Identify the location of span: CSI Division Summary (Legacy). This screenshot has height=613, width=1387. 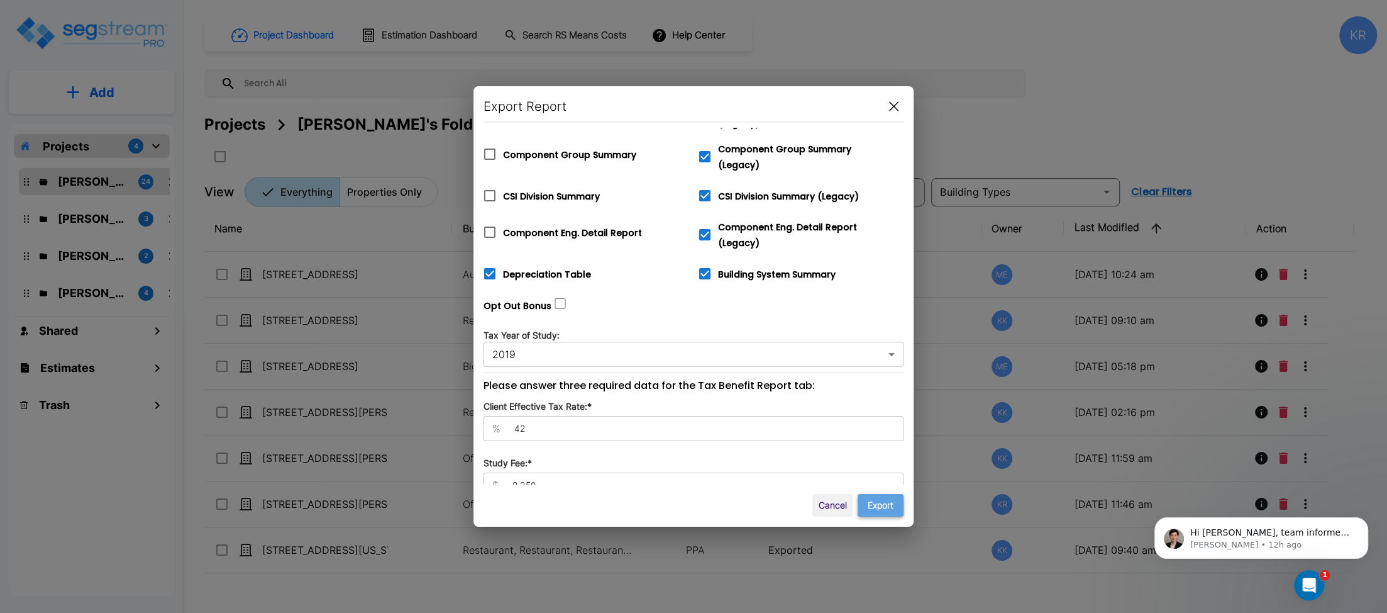
(789, 196).